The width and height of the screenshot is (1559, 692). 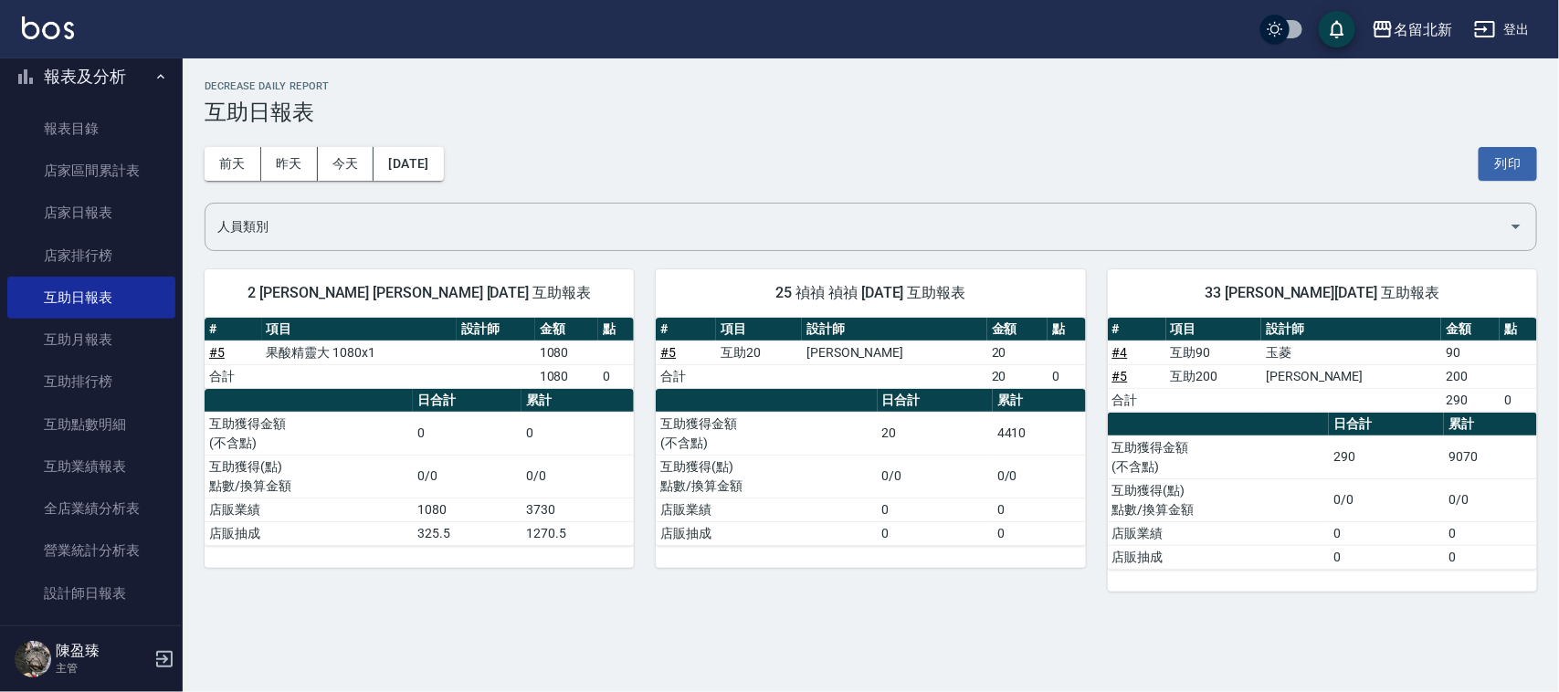 I want to click on td: 互助90, so click(x=1214, y=353).